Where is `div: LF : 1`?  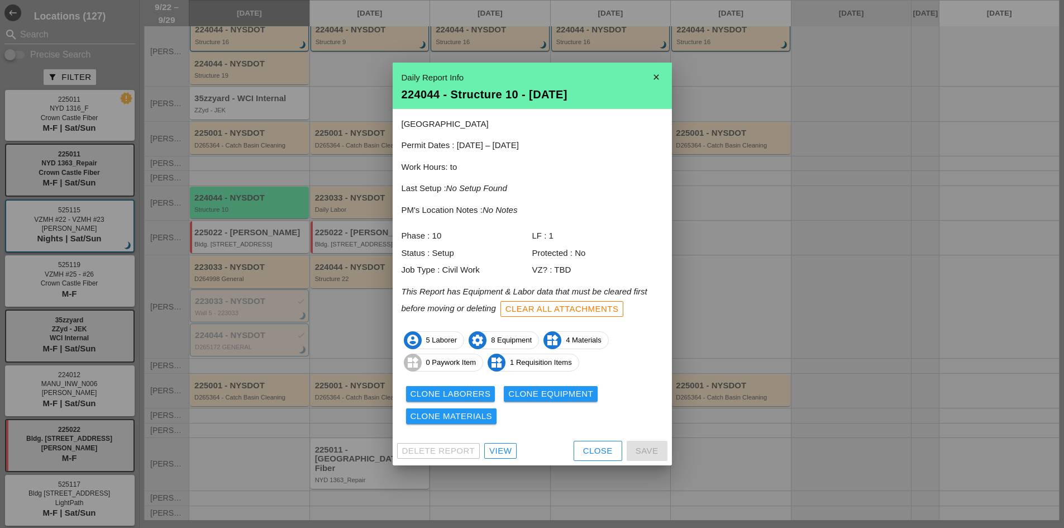 div: LF : 1 is located at coordinates (597, 236).